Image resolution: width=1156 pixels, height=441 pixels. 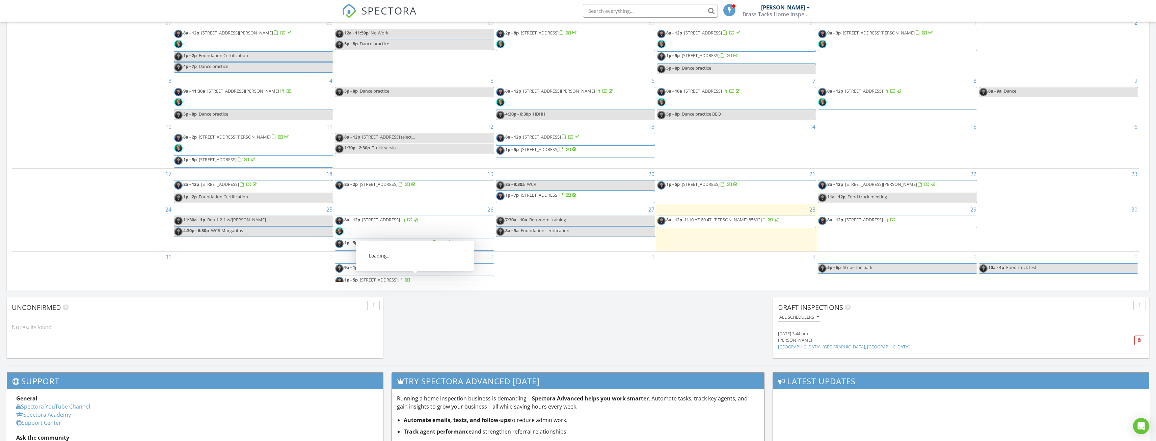 What do you see at coordinates (194, 91) in the screenshot?
I see `span: 9a - 11:30a` at bounding box center [194, 91].